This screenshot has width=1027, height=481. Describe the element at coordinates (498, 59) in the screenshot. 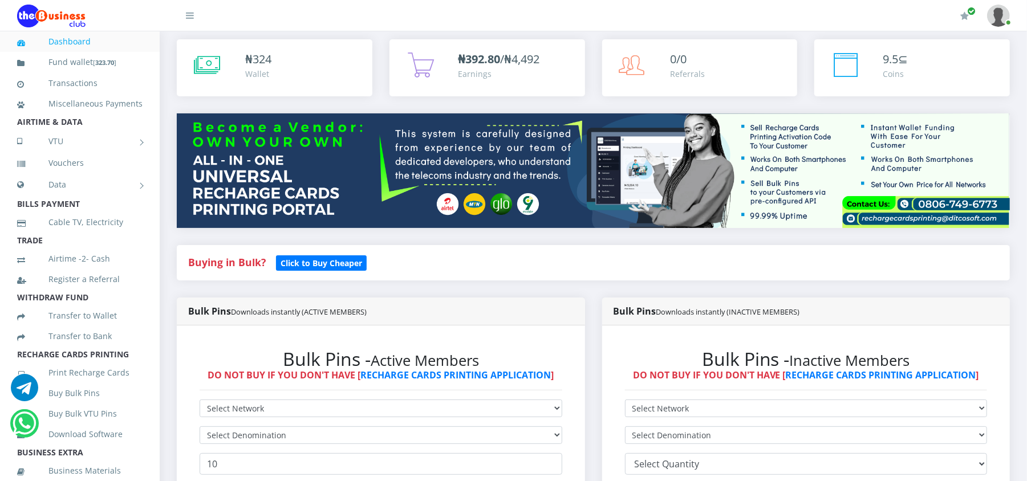

I see `span: /₦4,492` at that location.